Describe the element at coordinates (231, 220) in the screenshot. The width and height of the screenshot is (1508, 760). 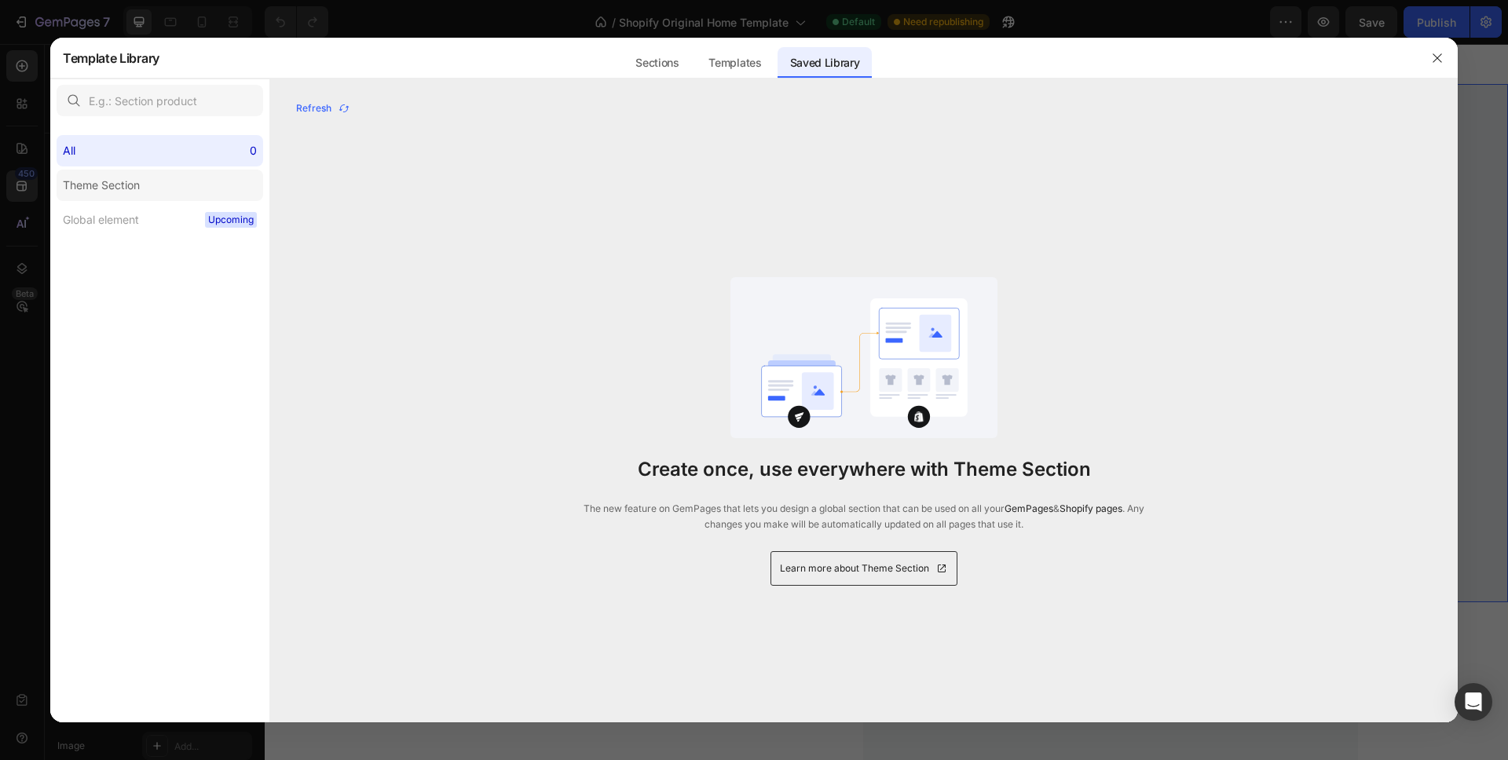
I see `span: Upcoming` at that location.